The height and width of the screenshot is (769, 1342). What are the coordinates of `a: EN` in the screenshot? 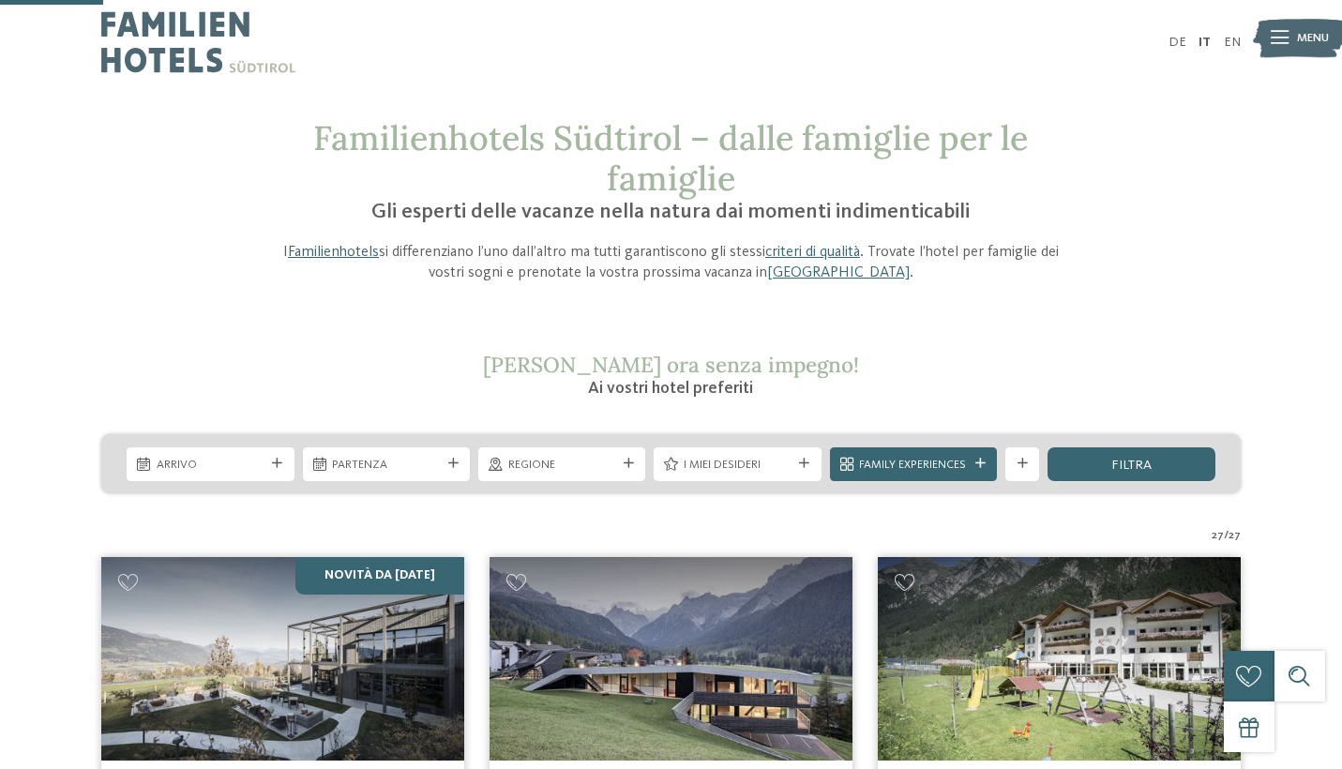 It's located at (1233, 42).